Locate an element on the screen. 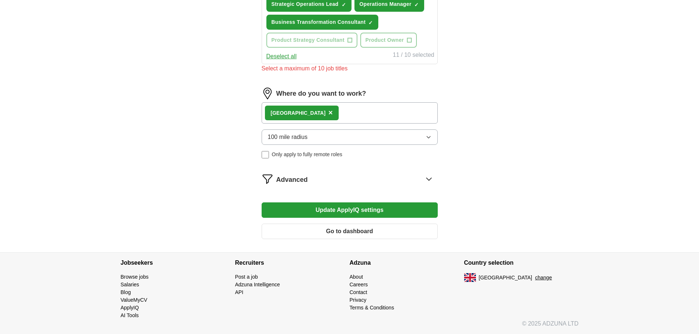 This screenshot has height=334, width=699. a: Terms & Conditions is located at coordinates (372, 308).